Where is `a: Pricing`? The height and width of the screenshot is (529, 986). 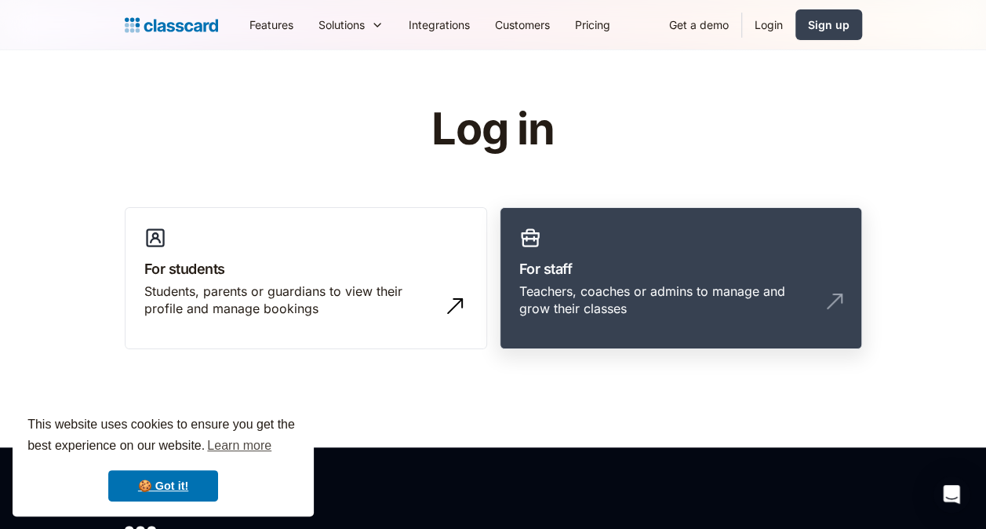
a: Pricing is located at coordinates (592, 24).